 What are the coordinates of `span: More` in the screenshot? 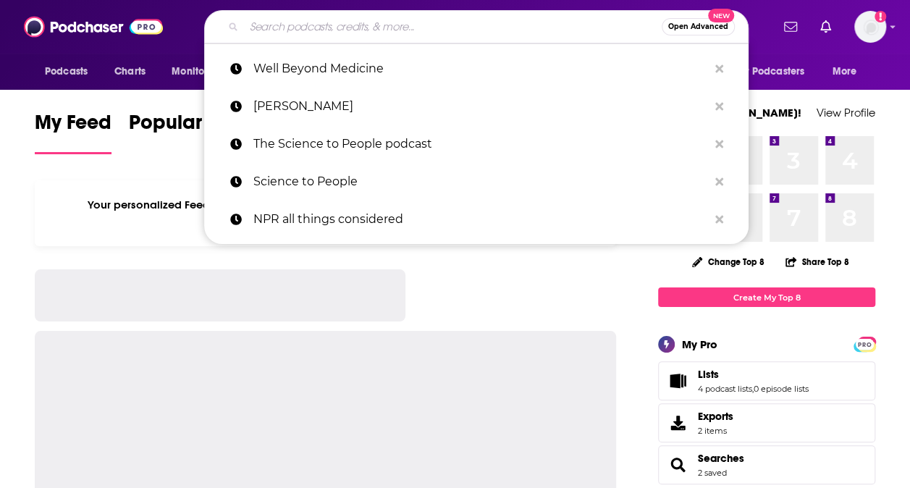 It's located at (845, 72).